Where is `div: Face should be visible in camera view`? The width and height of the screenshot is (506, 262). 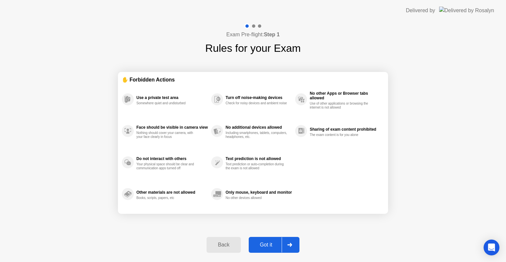
div: Face should be visible in camera view is located at coordinates (172, 127).